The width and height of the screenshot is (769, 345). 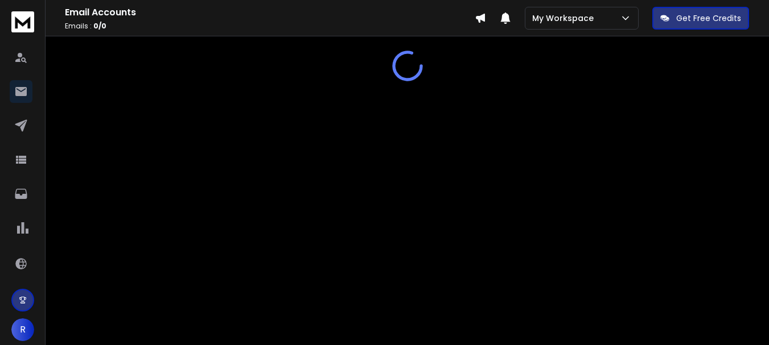 I want to click on h1: Email Accounts, so click(x=270, y=13).